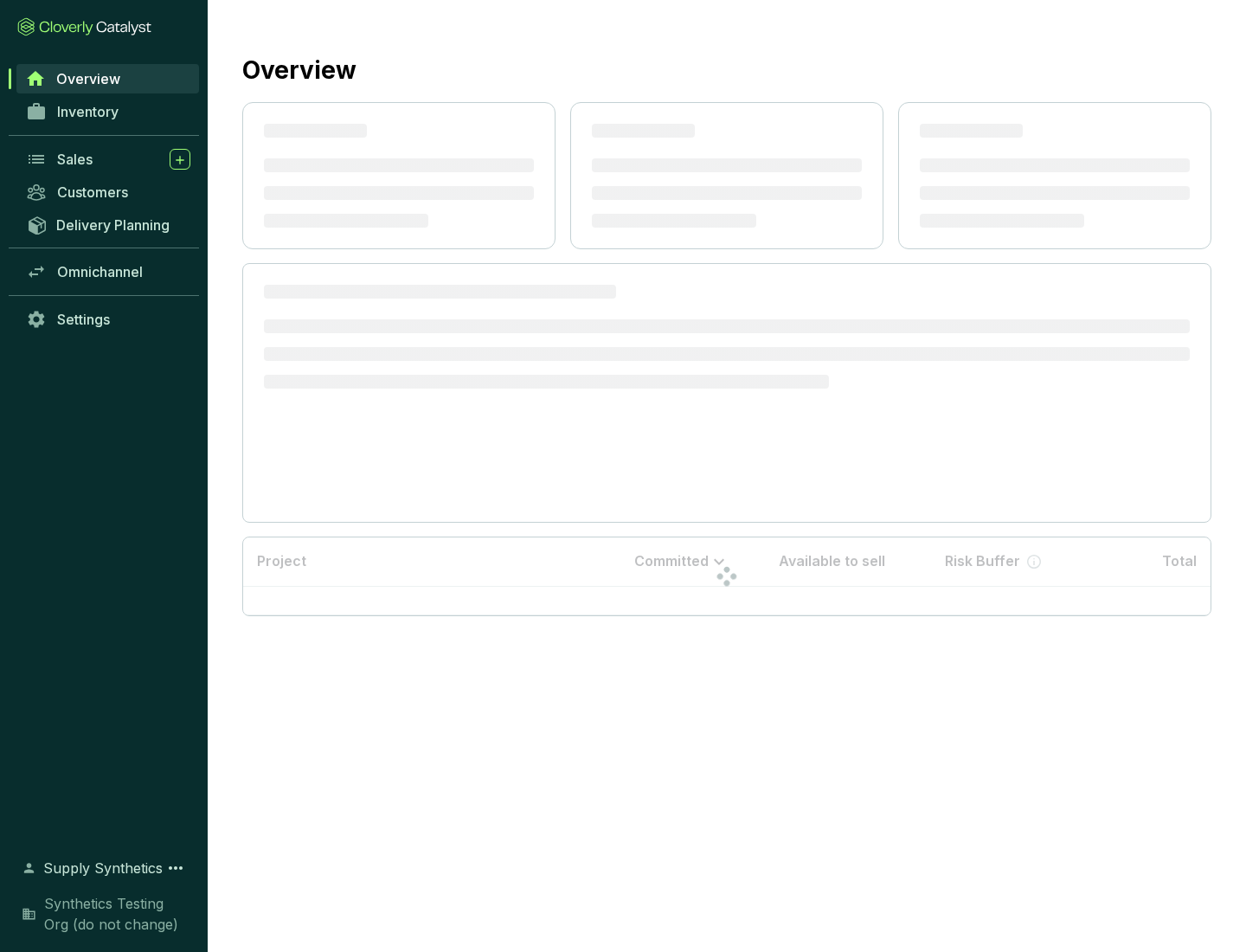 Image resolution: width=1246 pixels, height=952 pixels. I want to click on a: Customers, so click(108, 193).